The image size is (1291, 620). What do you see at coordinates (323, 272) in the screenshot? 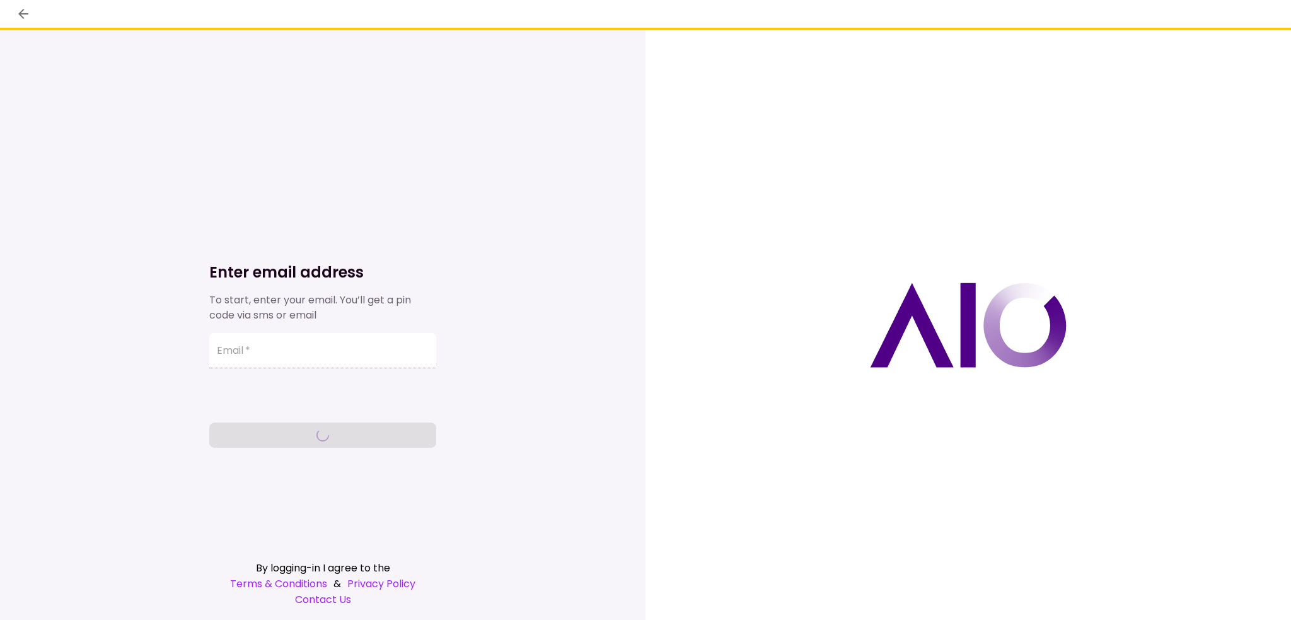
I see `h1: Enter email address` at bounding box center [323, 272].